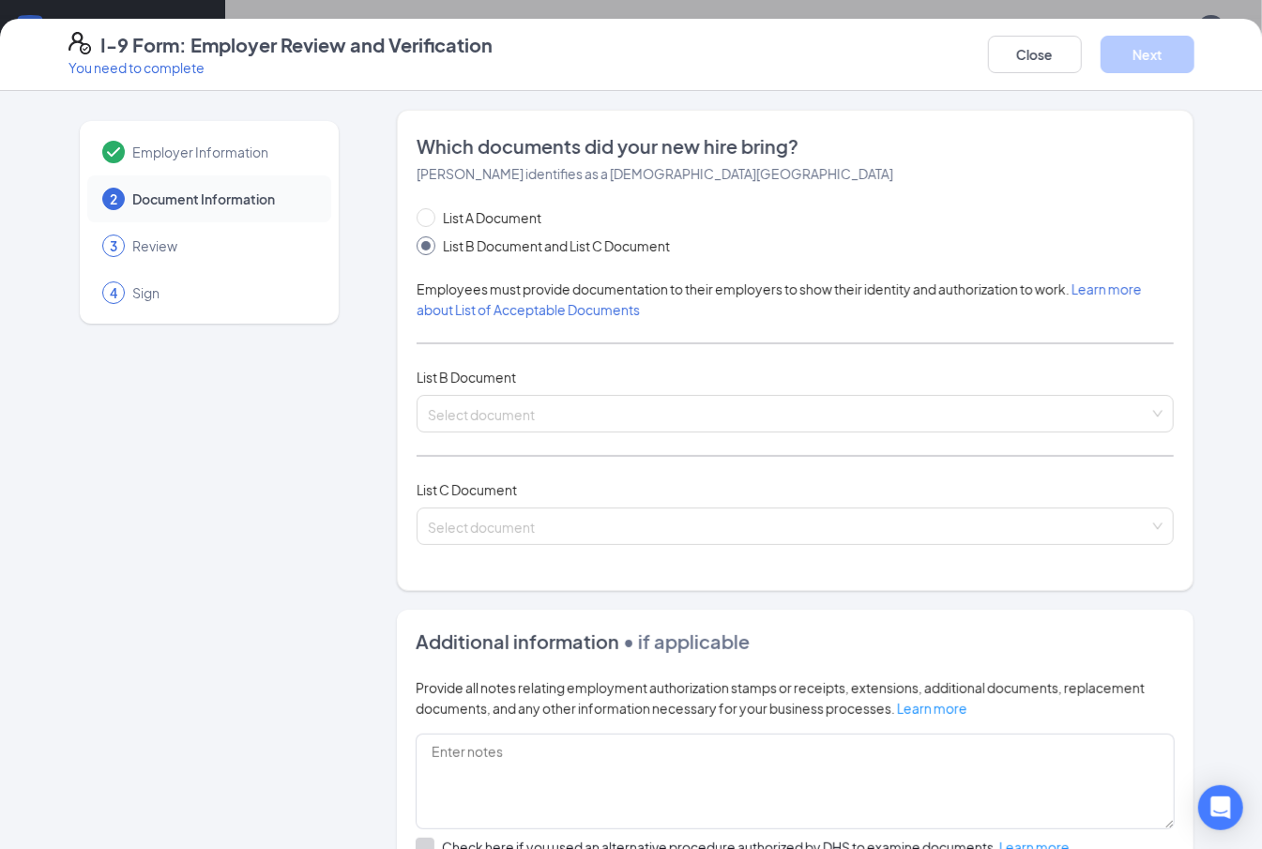  I want to click on svg: Checkmark, so click(114, 152).